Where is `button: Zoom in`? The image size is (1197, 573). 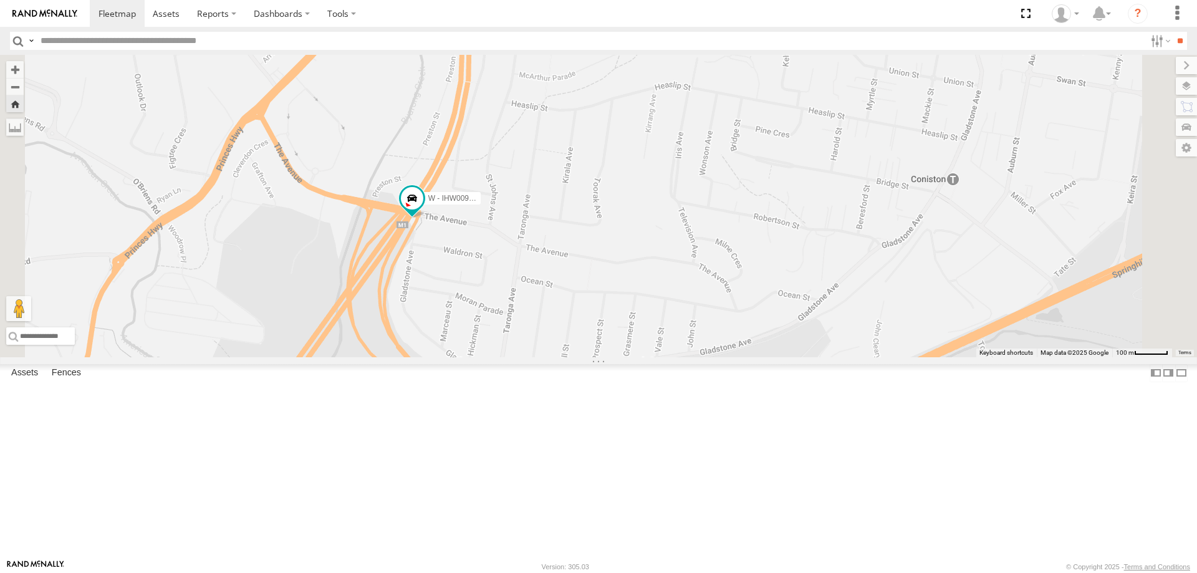
button: Zoom in is located at coordinates (15, 69).